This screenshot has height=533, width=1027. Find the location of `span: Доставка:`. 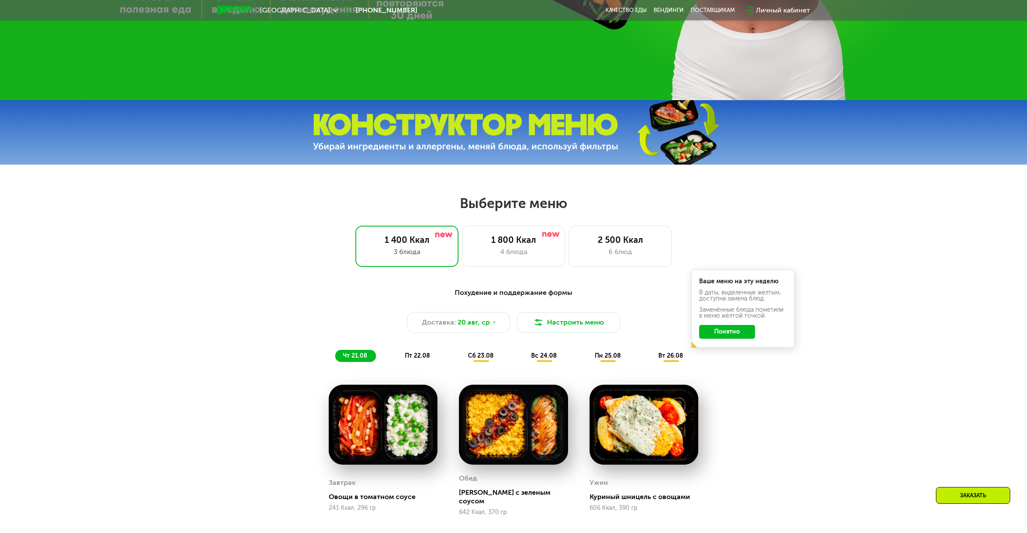

span: Доставка: is located at coordinates (439, 322).